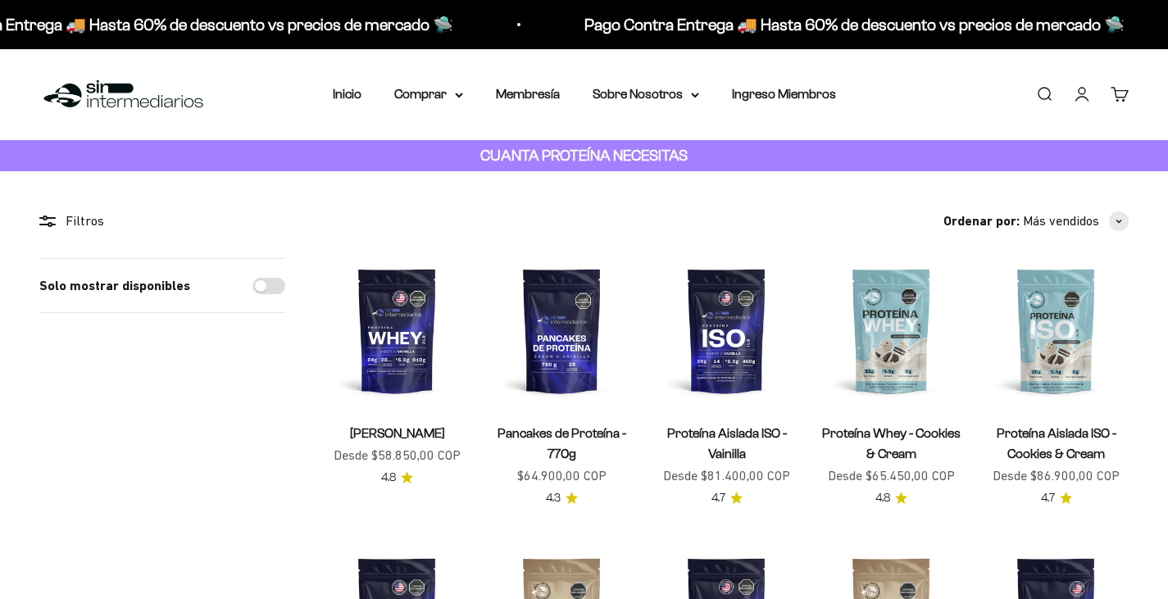 This screenshot has width=1168, height=599. I want to click on sale-price: Desde $81.400,00 COP, so click(726, 476).